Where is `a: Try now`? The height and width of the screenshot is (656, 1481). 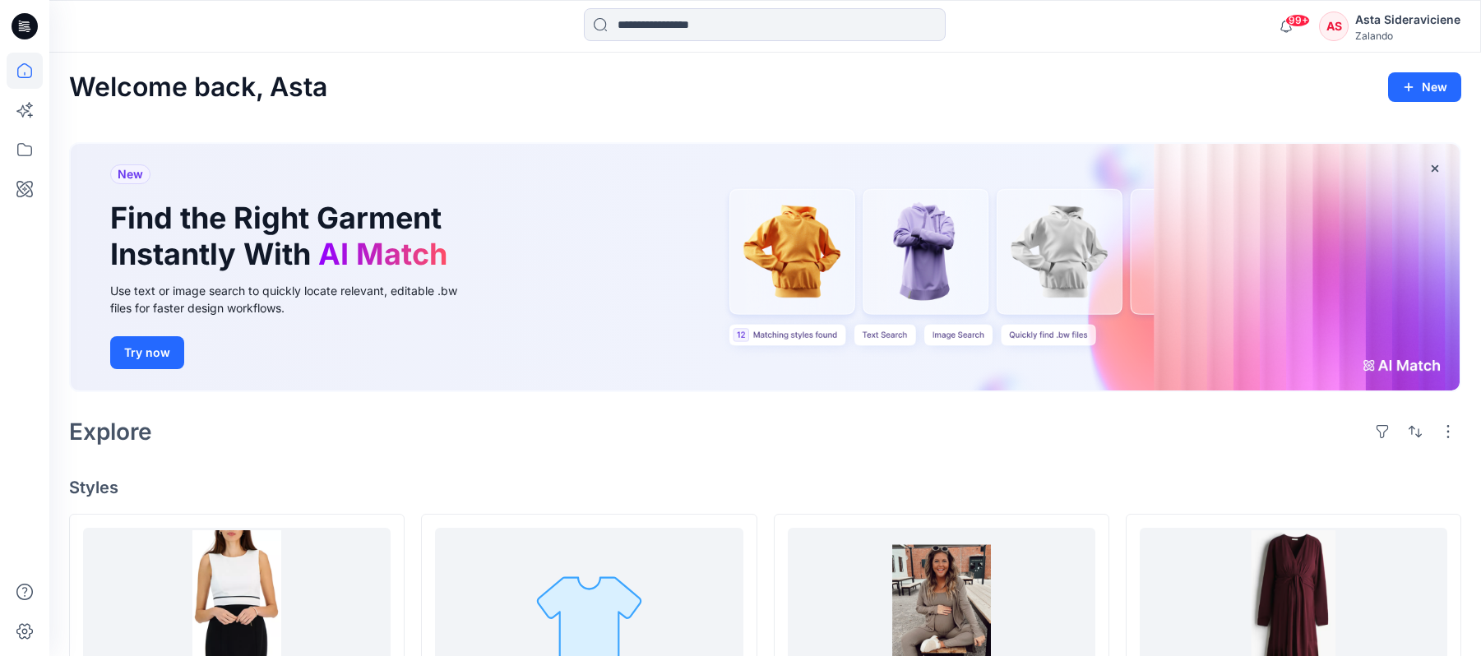 a: Try now is located at coordinates (147, 353).